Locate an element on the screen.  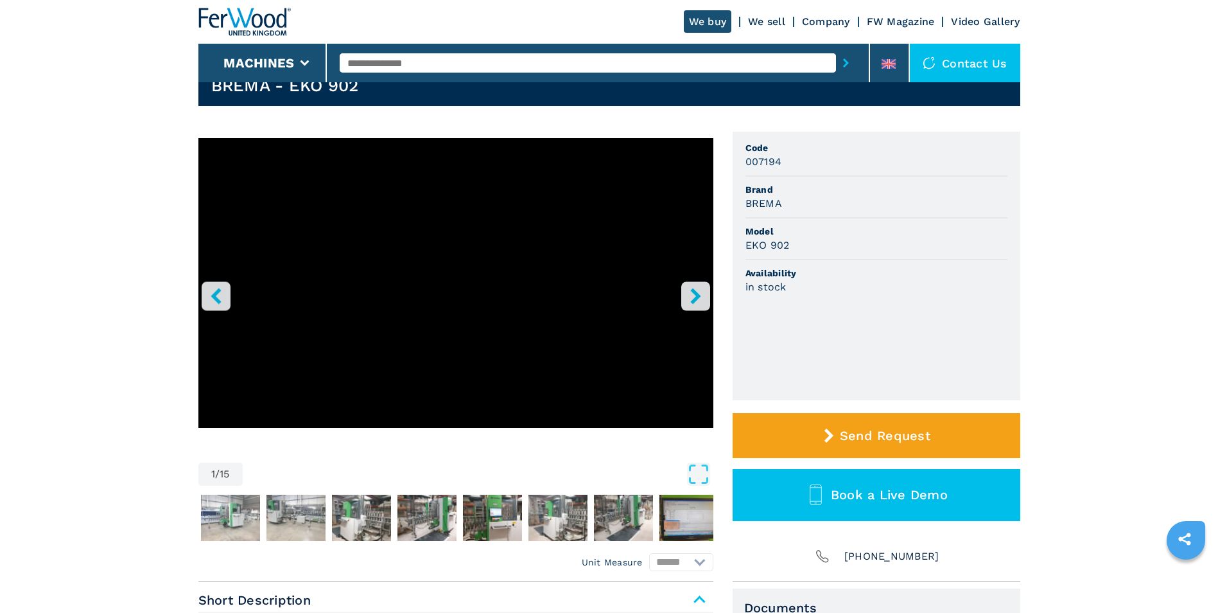
a: Company is located at coordinates (826, 21).